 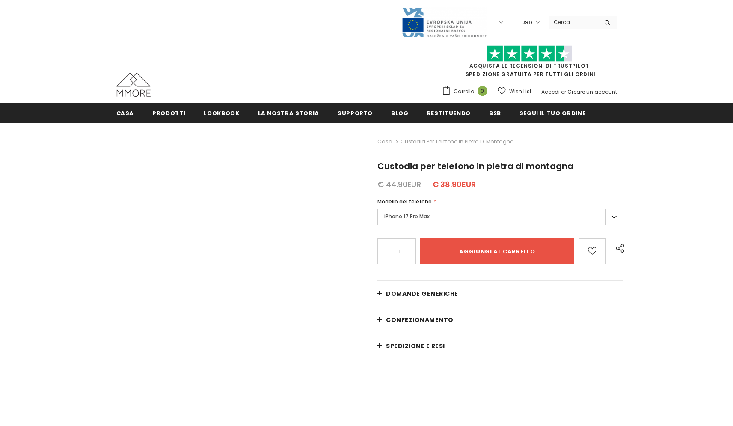 I want to click on span: Modello del telefono, so click(x=404, y=201).